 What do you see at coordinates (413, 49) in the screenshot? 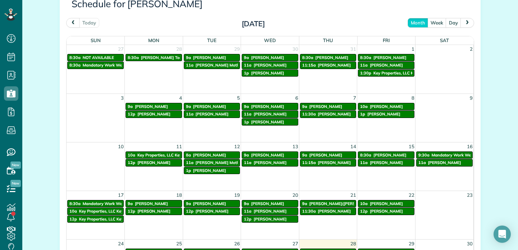
I see `span: 1` at bounding box center [413, 49].